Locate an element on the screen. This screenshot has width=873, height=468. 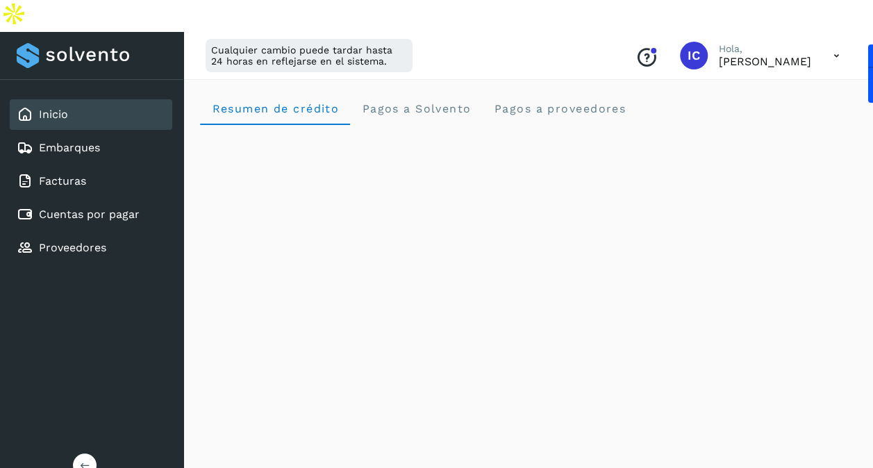
a: Cuentas por pagar is located at coordinates (89, 214).